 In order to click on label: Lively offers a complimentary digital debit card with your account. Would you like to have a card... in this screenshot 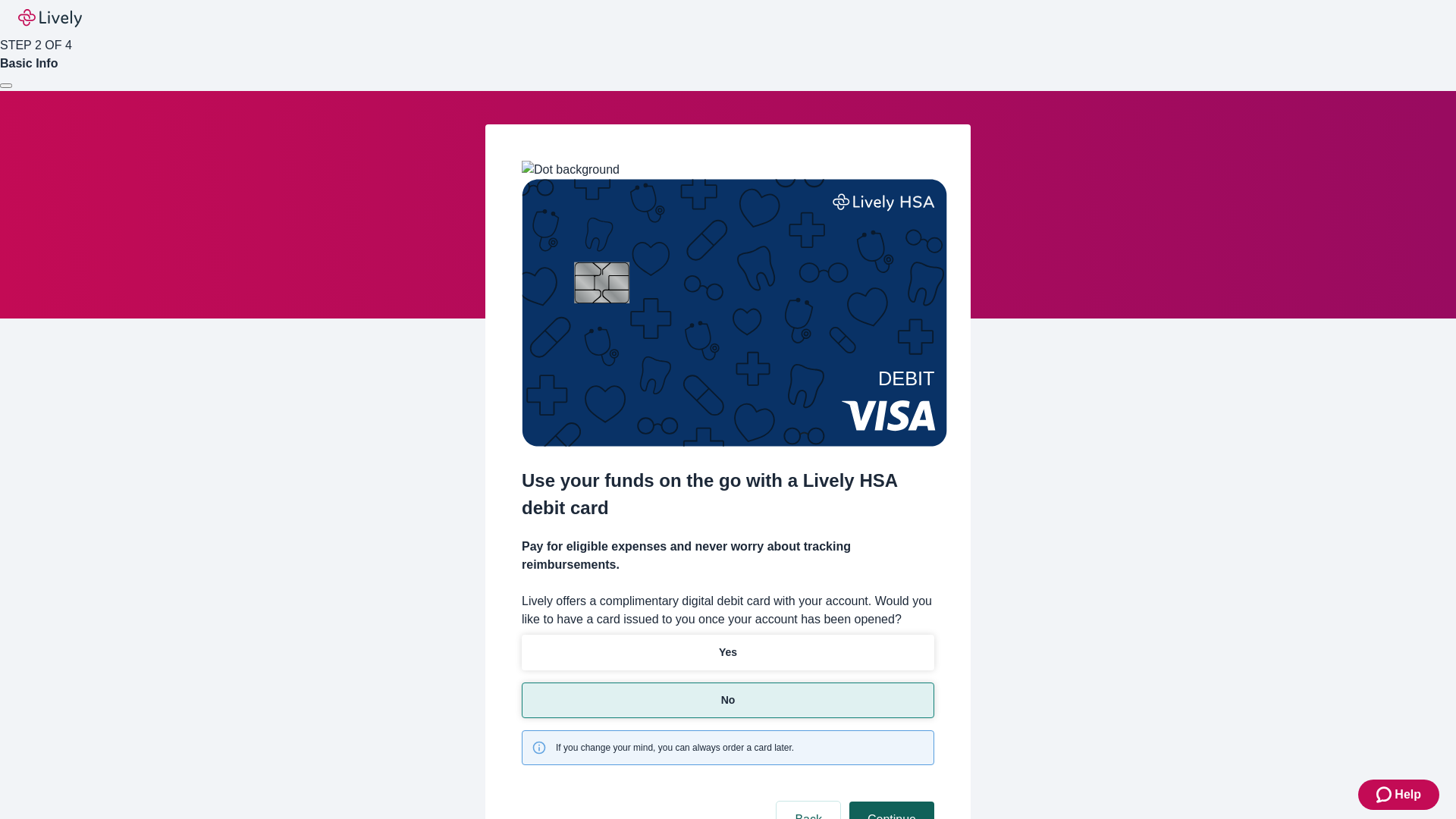, I will do `click(728, 611)`.